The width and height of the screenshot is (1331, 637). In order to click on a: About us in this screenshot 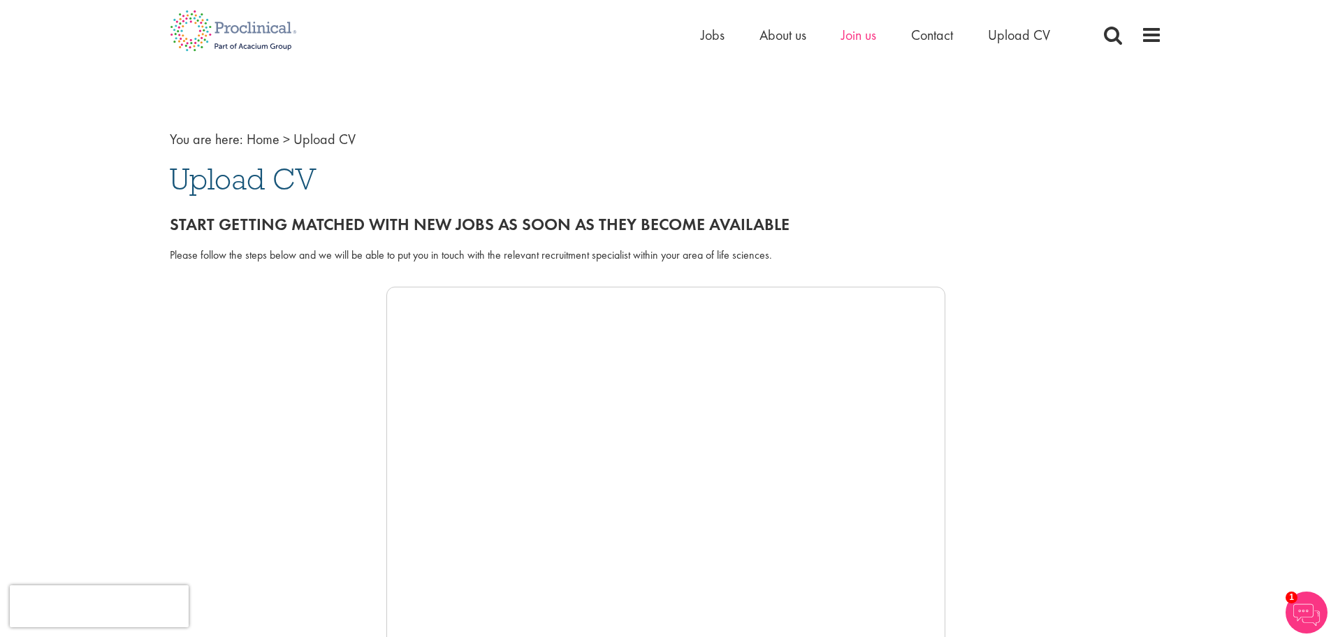, I will do `click(783, 35)`.